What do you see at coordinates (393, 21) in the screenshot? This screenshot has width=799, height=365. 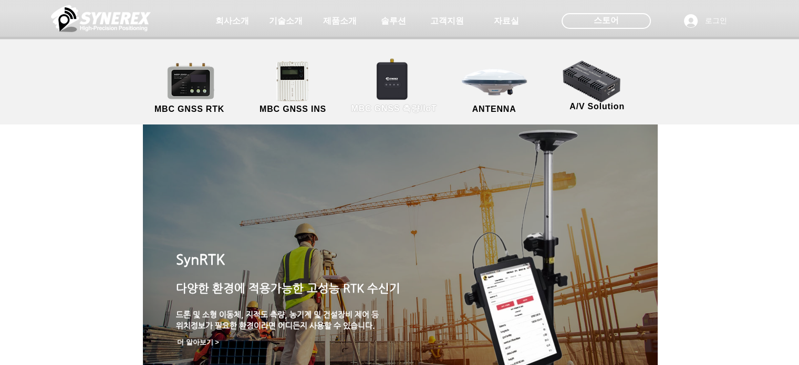 I see `span: 솔루션` at bounding box center [393, 21].